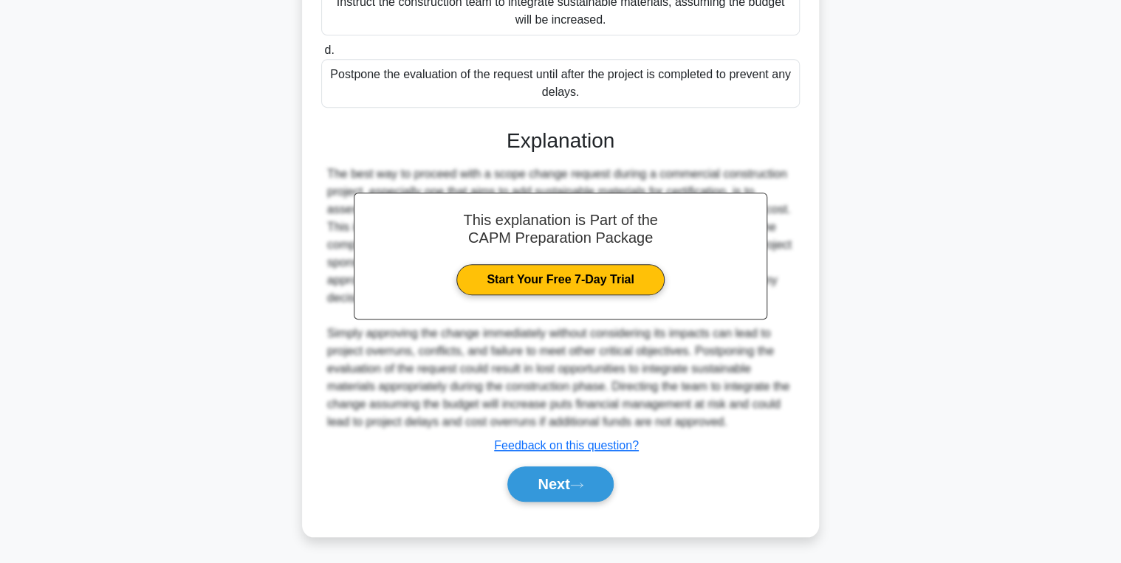  What do you see at coordinates (329, 49) in the screenshot?
I see `span: d.` at bounding box center [329, 49].